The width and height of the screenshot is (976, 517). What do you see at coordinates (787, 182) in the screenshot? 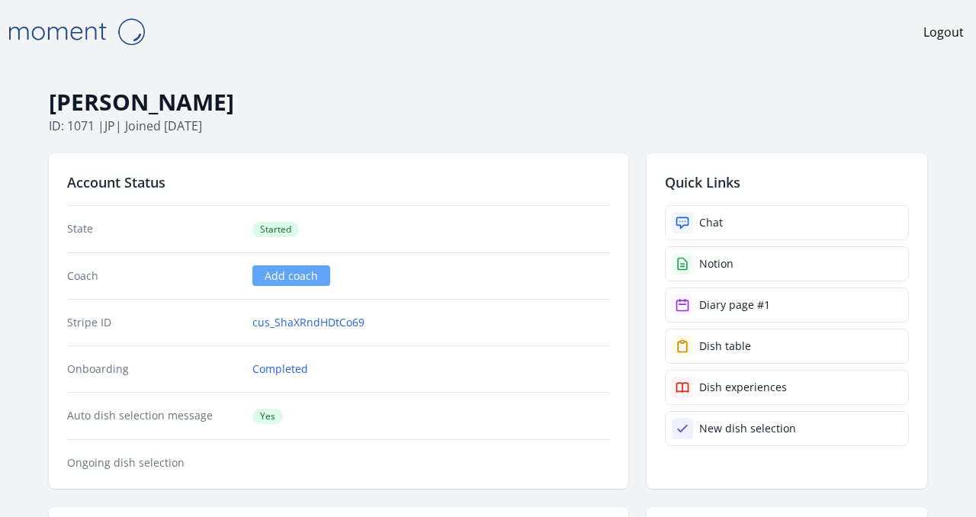
I see `h2: Quick Links` at bounding box center [787, 182].